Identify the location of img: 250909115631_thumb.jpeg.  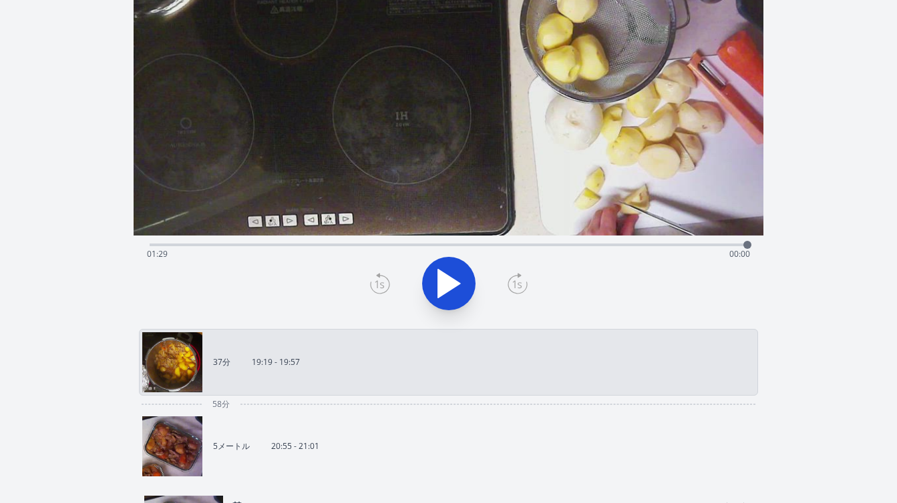
(172, 447).